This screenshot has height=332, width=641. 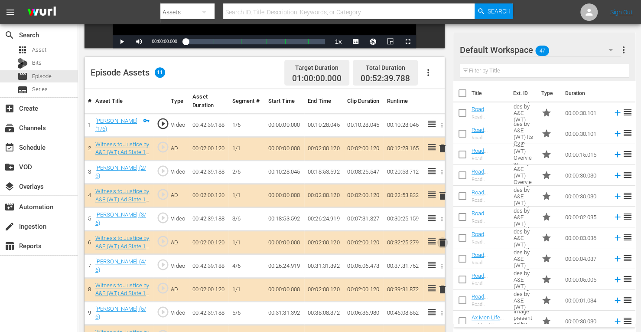 I want to click on td: 00:00:15.015, so click(x=586, y=154).